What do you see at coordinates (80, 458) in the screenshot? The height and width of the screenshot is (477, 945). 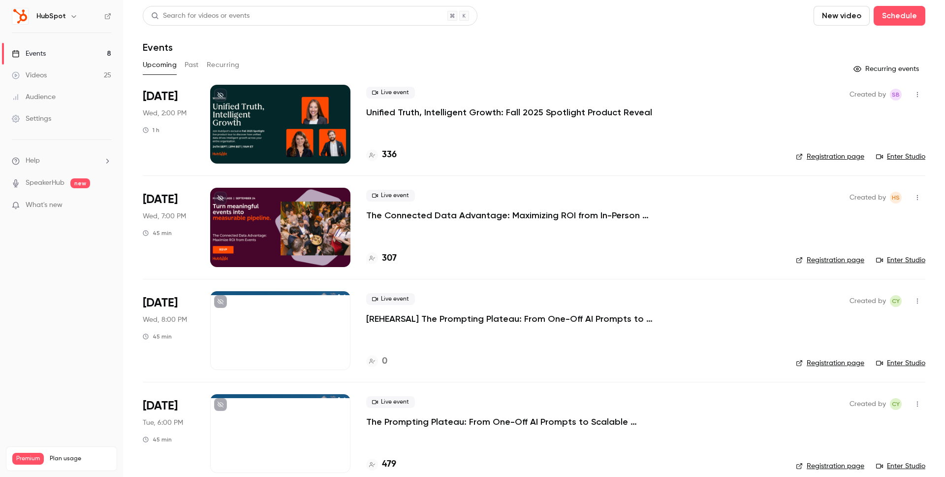 I see `span: Plan usage` at bounding box center [80, 458].